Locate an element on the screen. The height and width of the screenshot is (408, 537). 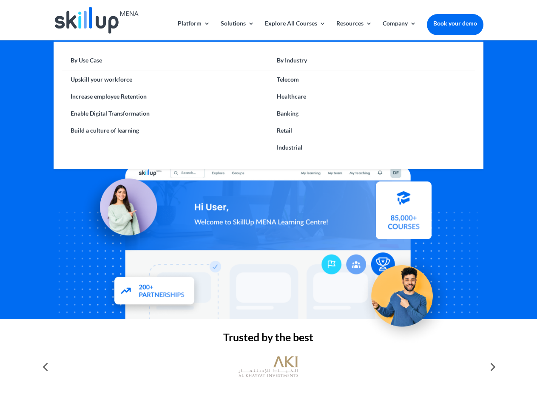
a: Book your demo is located at coordinates (455, 23).